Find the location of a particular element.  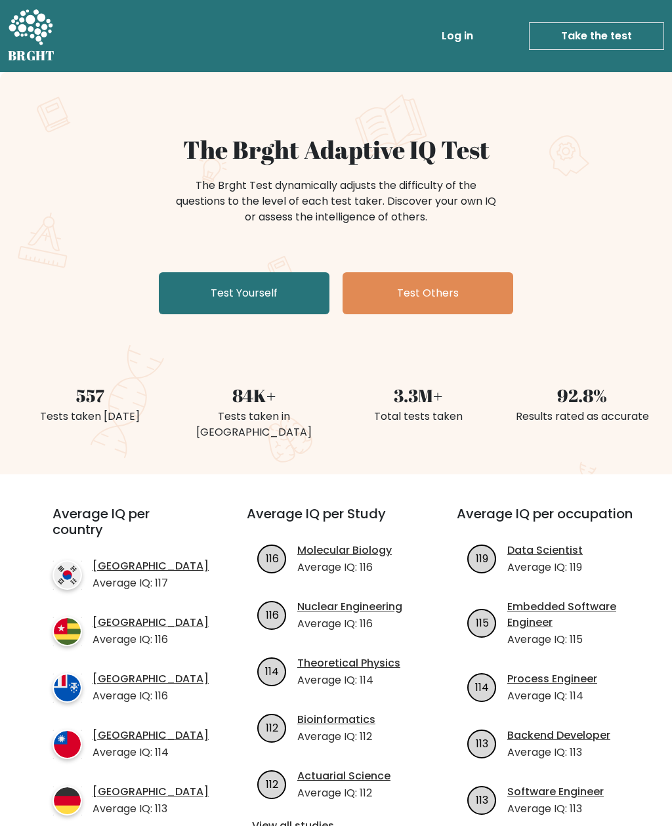

h3: Average IQ per Study is located at coordinates (336, 522).